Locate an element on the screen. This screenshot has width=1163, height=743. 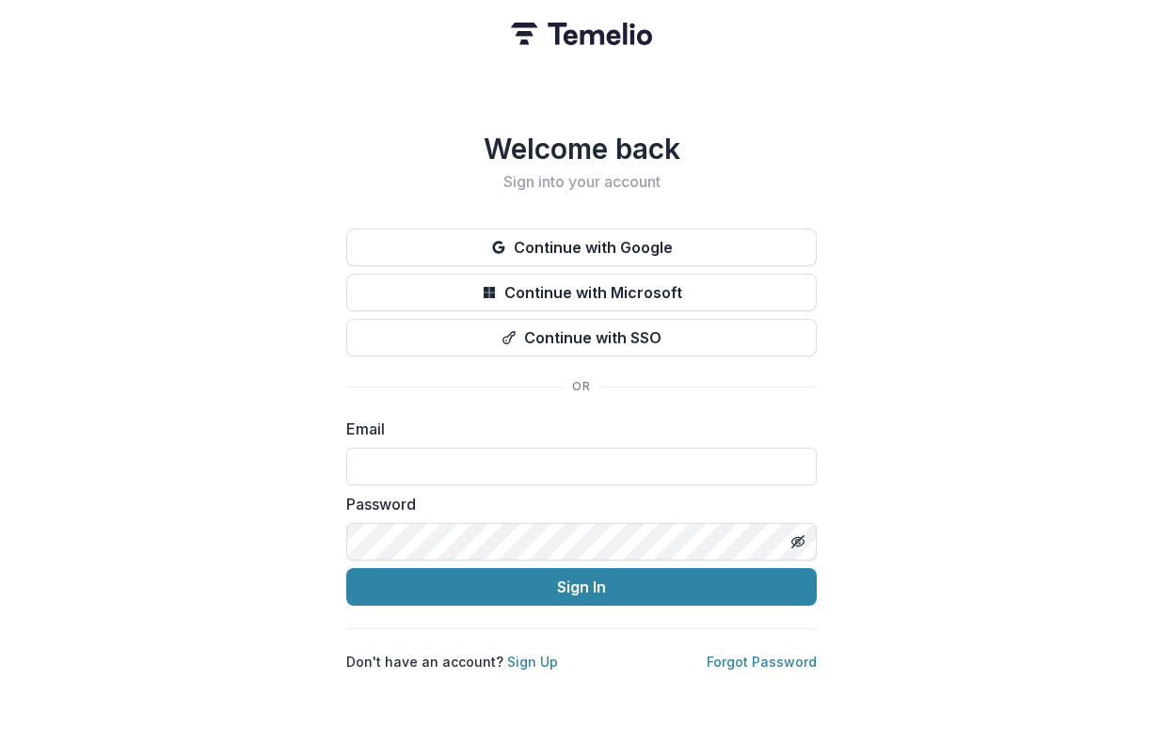
label: Password is located at coordinates (576, 504).